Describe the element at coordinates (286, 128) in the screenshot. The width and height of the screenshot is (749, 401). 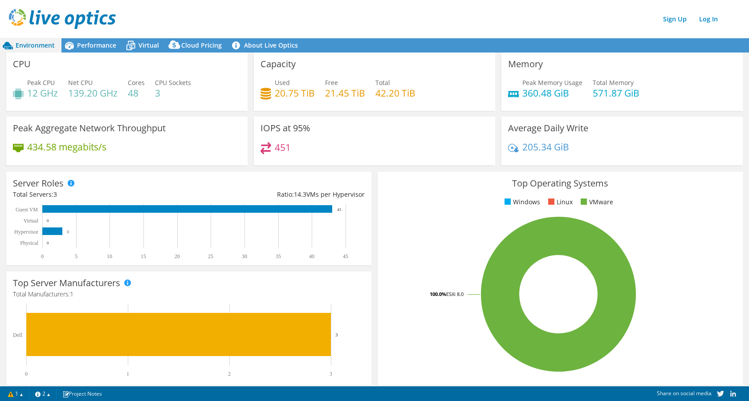
I see `h3: IOPS at 95%` at that location.